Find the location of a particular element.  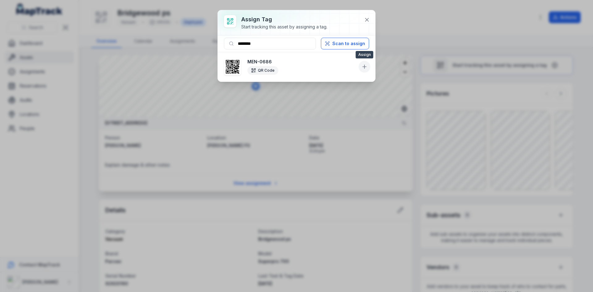

div: Start tracking this asset by assigning a tag. is located at coordinates (284, 27).